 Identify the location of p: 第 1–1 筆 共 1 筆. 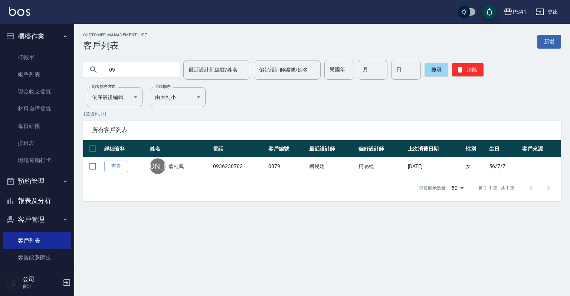
(496, 188).